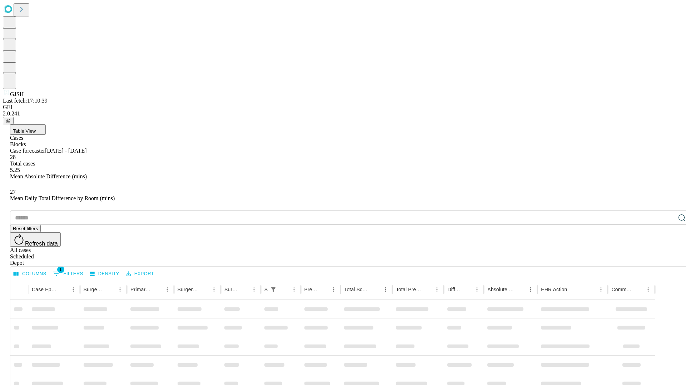 This screenshot has height=386, width=686. Describe the element at coordinates (17, 94) in the screenshot. I see `span: GJSH` at that location.